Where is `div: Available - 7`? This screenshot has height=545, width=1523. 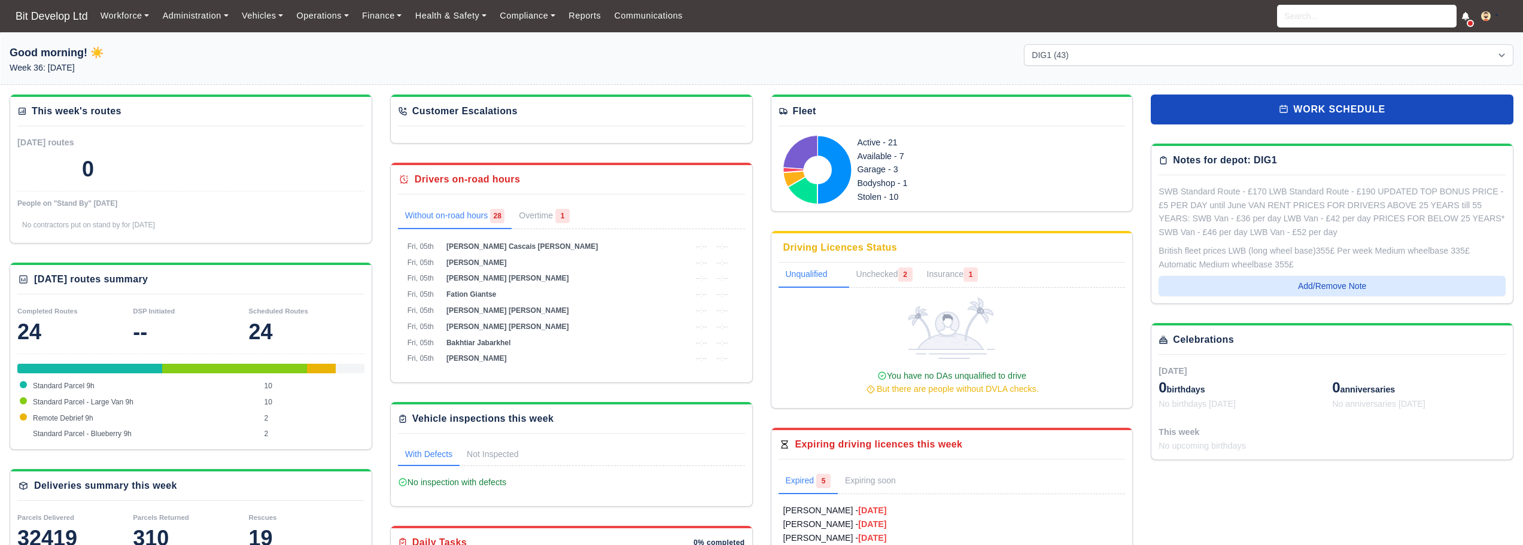 div: Available - 7 is located at coordinates (944, 156).